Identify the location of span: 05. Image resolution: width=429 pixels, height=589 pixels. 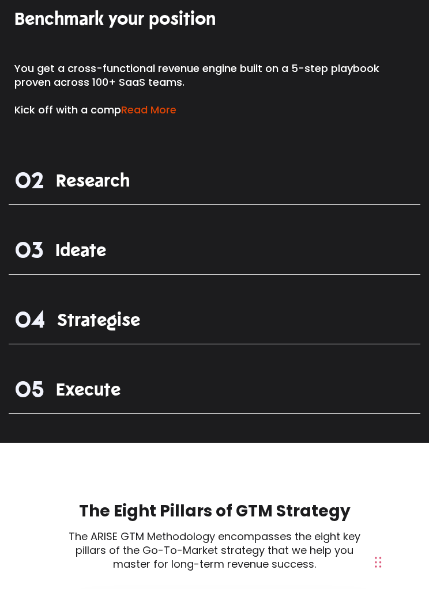
(29, 391).